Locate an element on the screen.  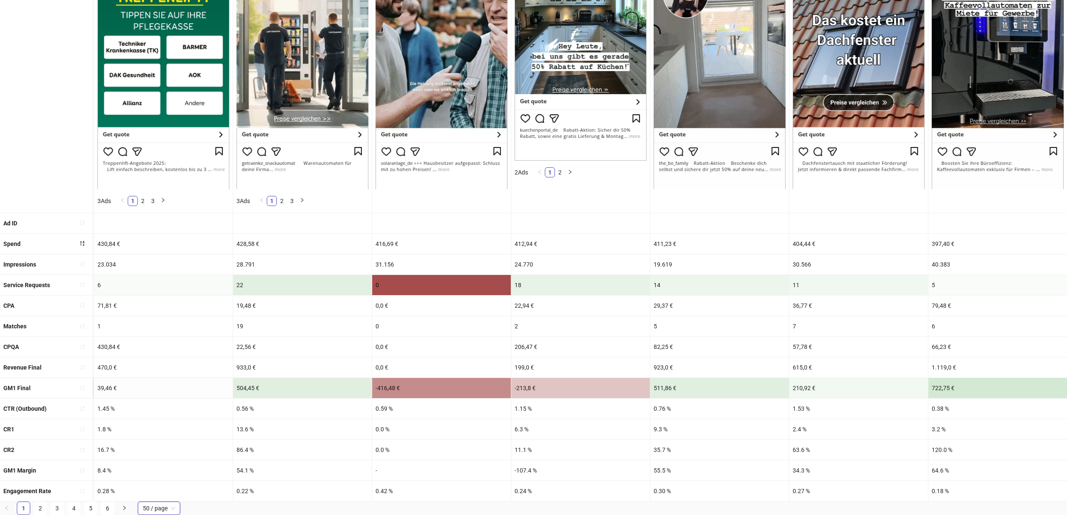
a: 6 is located at coordinates (108, 508).